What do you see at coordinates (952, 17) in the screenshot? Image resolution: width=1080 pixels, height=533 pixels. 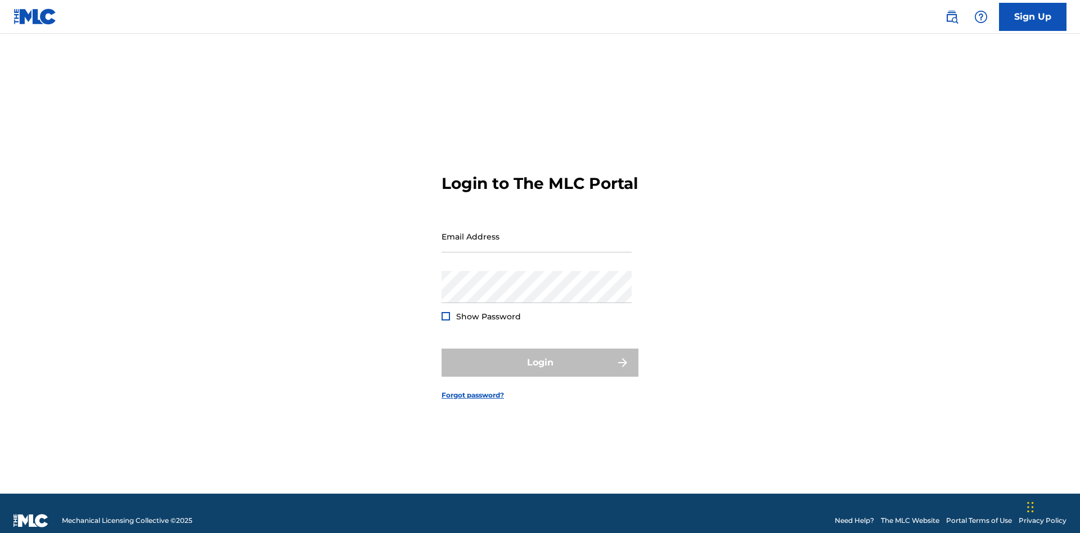 I see `img: search` at bounding box center [952, 17].